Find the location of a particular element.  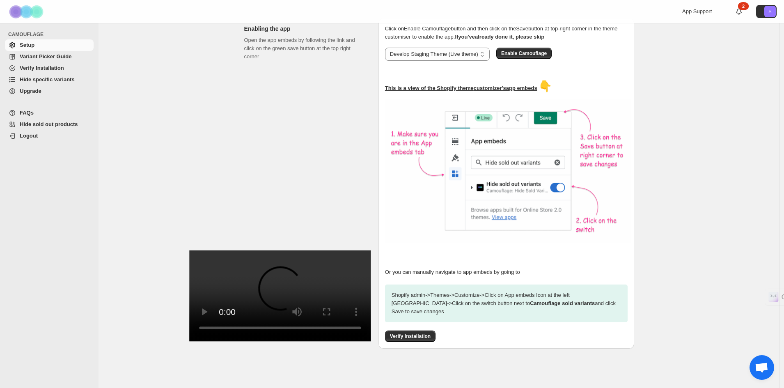

a: Upgrade is located at coordinates (49, 91).